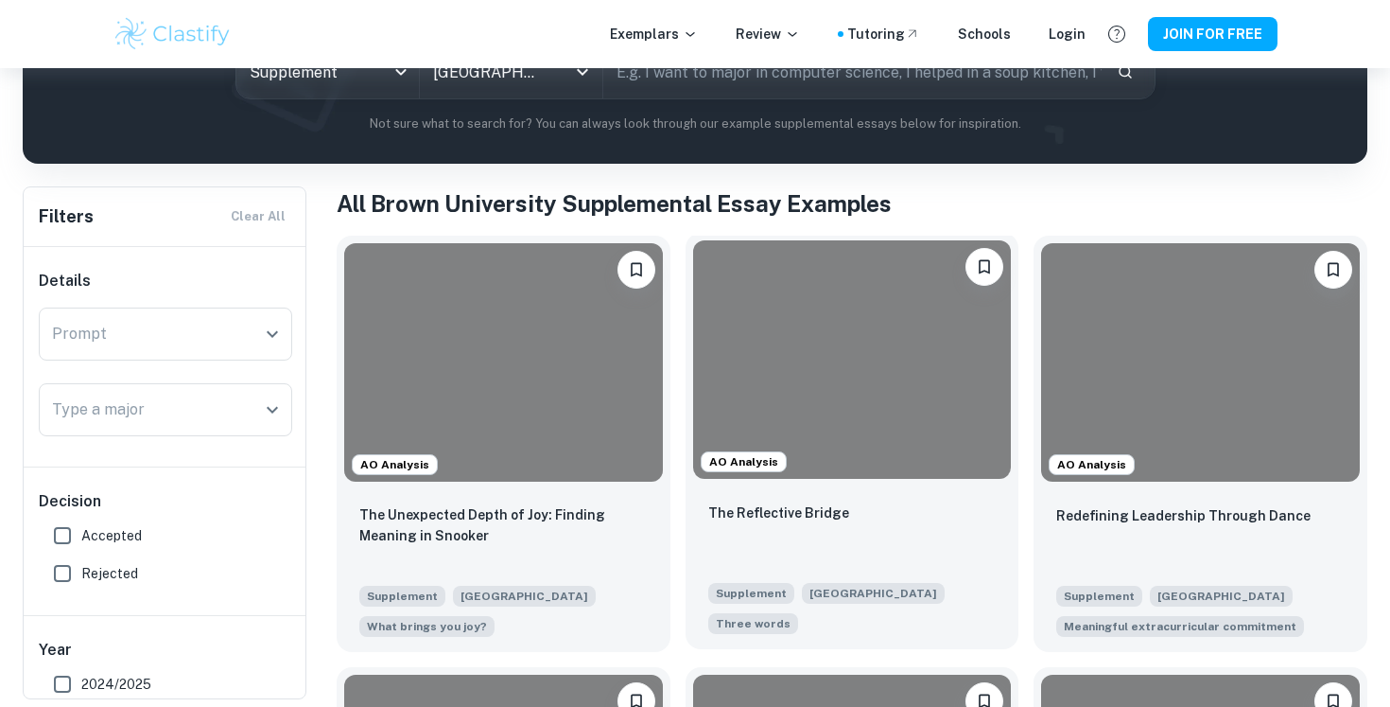 This screenshot has height=707, width=1390. Describe the element at coordinates (116, 684) in the screenshot. I see `span: 2024/2025` at that location.